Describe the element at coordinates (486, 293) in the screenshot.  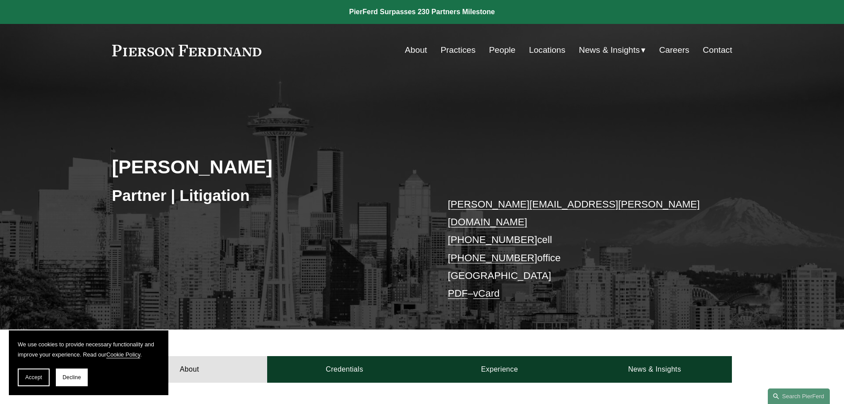
I see `a: vCard` at that location.